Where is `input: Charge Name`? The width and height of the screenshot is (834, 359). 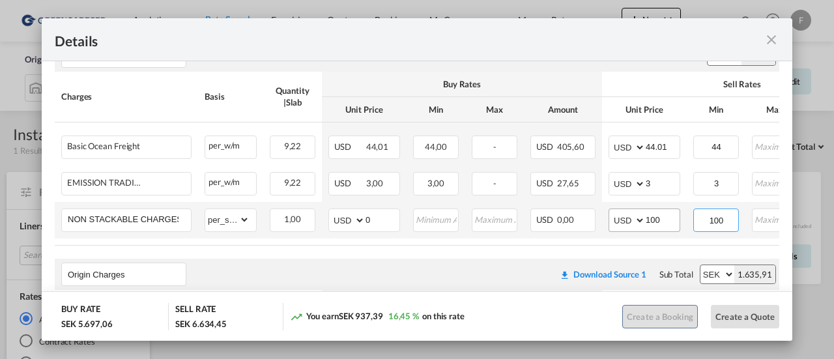 input: Charge Name is located at coordinates (129, 219).